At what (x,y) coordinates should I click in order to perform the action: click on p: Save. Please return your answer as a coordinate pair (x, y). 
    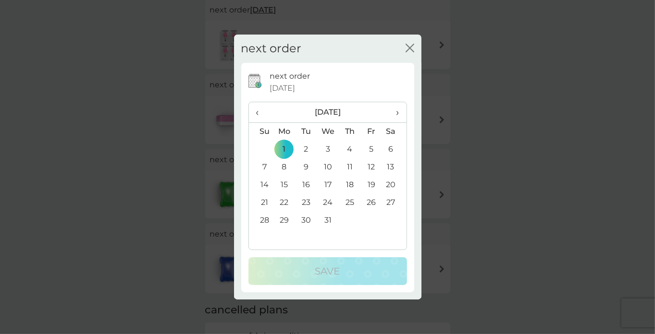
    Looking at the image, I should click on (328, 272).